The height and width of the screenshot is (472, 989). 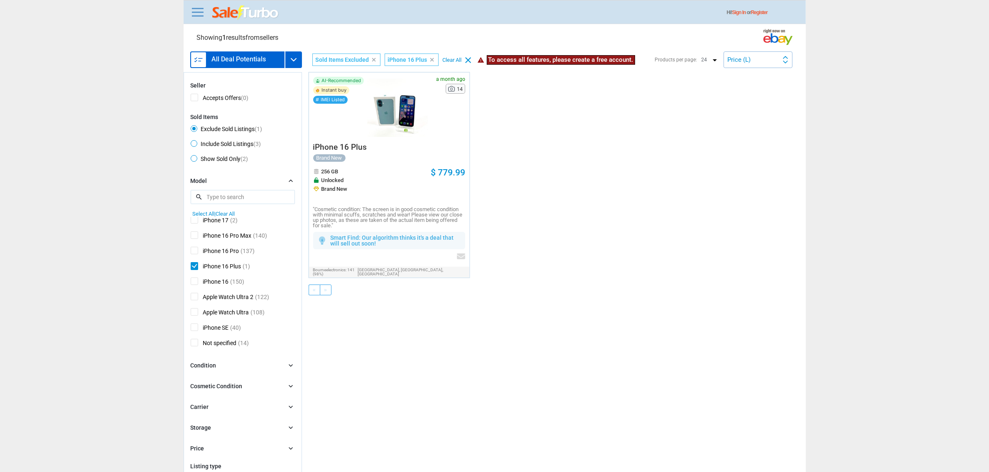 What do you see at coordinates (237, 282) in the screenshot?
I see `span: (150)` at bounding box center [237, 282].